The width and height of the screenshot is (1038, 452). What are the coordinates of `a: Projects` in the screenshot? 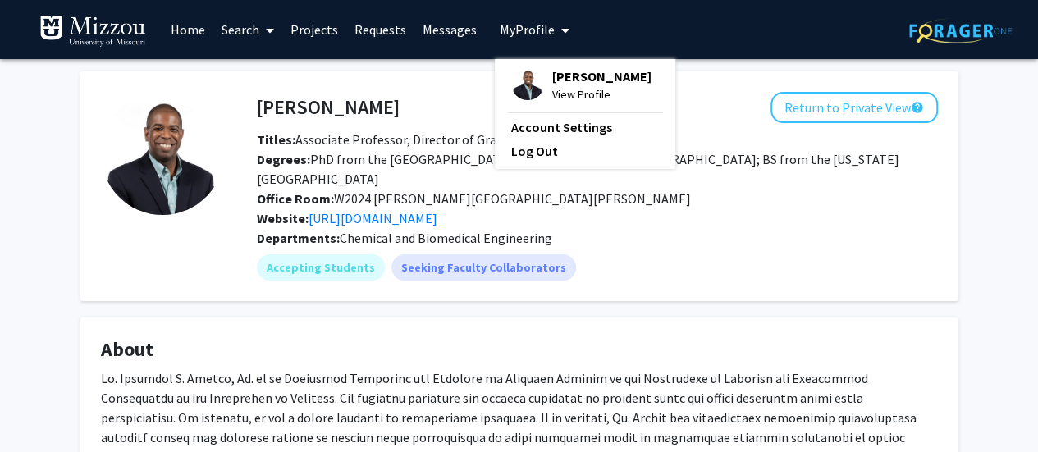 It's located at (314, 30).